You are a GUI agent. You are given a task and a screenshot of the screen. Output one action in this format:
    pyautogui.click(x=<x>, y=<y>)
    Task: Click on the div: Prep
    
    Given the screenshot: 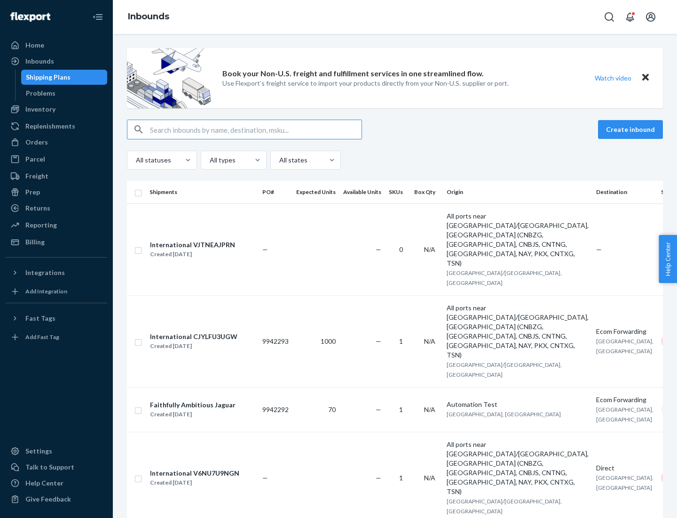 What is the action you would take?
    pyautogui.click(x=32, y=192)
    